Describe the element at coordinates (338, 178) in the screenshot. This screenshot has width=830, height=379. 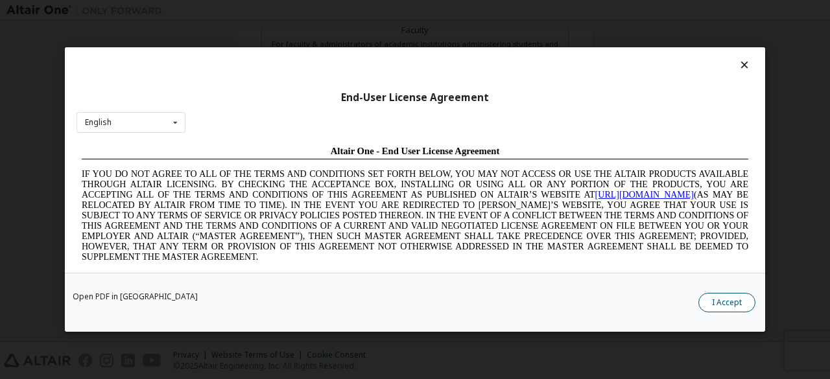
I see `span: Lore Ipsumd Sit Ame Cons Adipisc Elitseddo (“Eiusmodte”) in utlabor Etdolo Magnaaliqua Eni. (“Adm...` at that location.